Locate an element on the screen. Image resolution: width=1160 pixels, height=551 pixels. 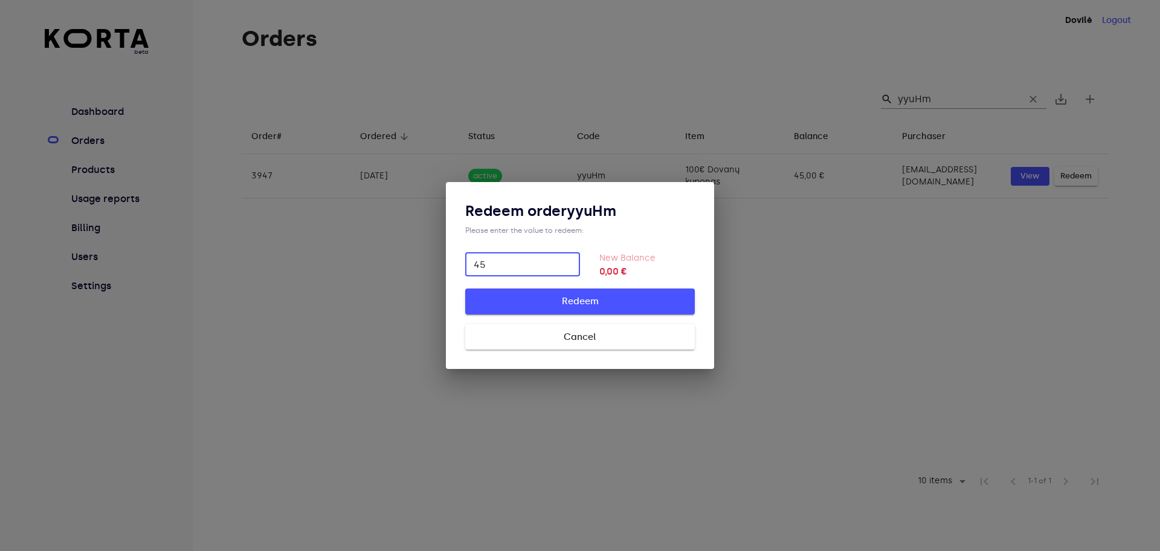
button: Cancel is located at coordinates (580, 337).